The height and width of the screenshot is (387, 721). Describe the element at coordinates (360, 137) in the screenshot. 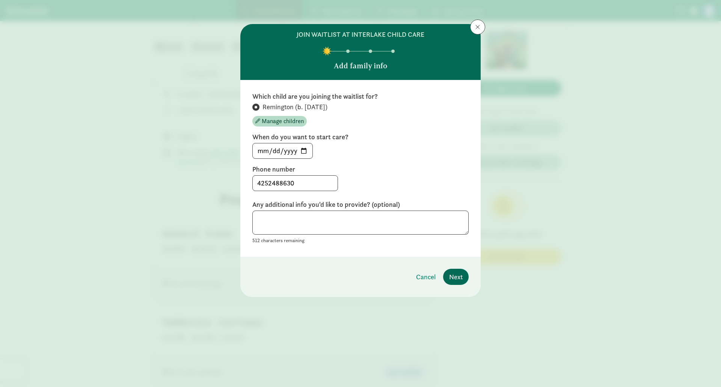

I see `label: When do you want to start care?` at that location.